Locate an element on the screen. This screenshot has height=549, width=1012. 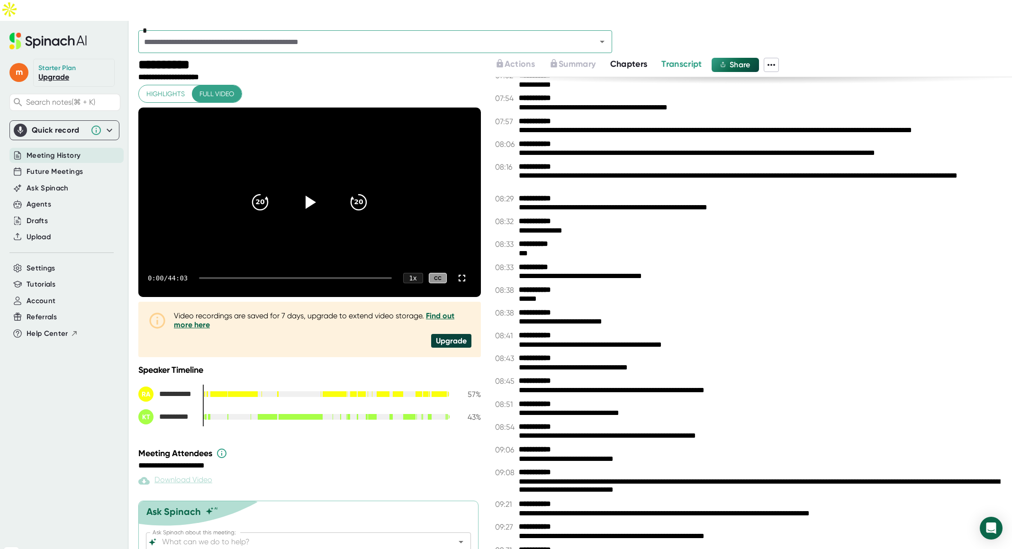
span: Transcript is located at coordinates (682, 64).